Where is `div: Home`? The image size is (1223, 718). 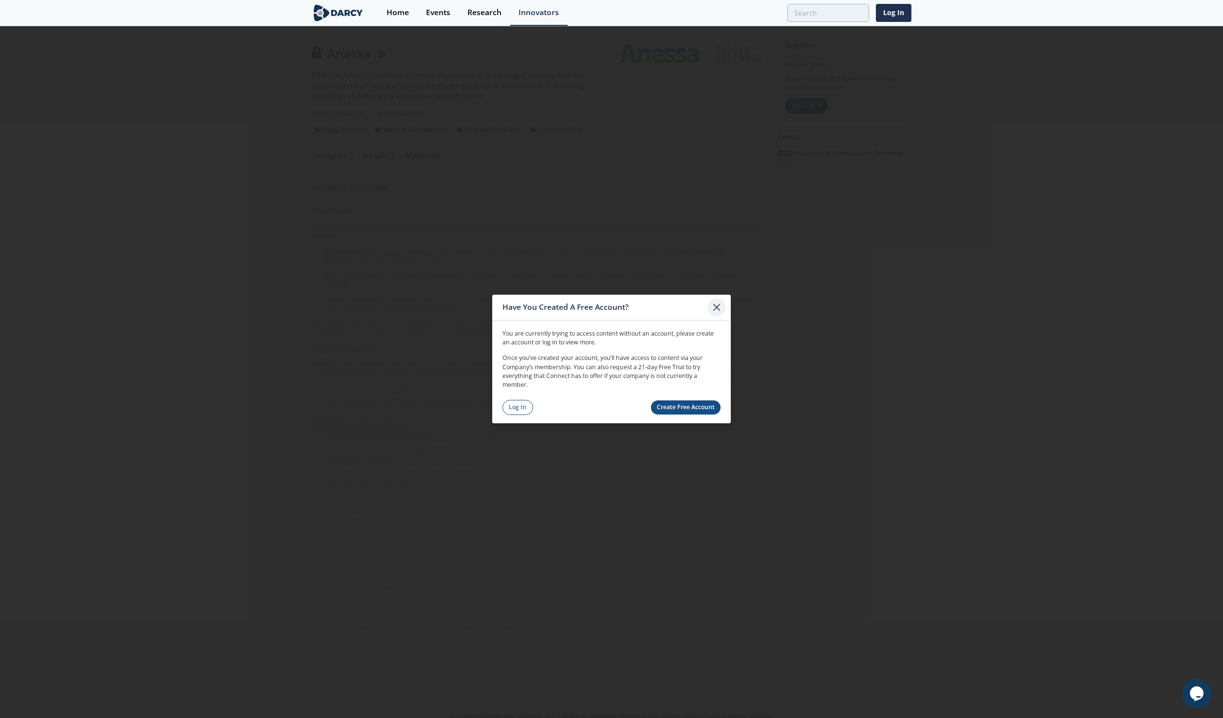
div: Home is located at coordinates (398, 13).